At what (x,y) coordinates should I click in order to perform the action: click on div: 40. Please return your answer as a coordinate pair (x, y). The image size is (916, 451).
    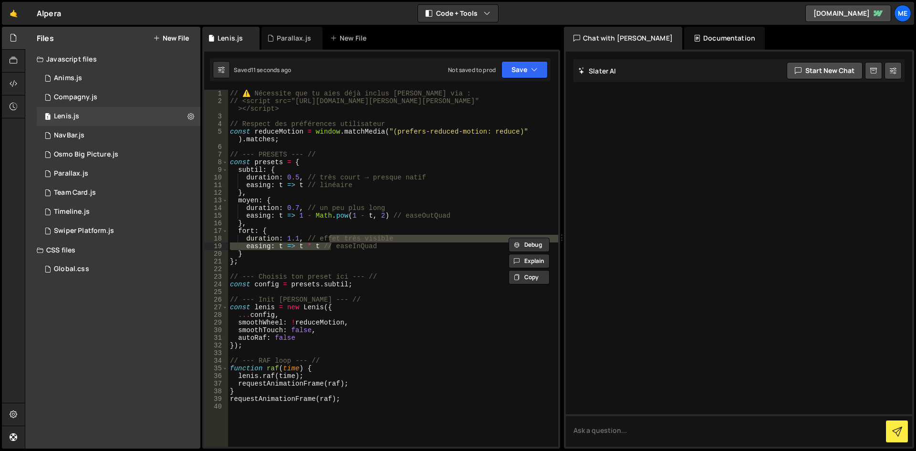
    Looking at the image, I should click on (216, 407).